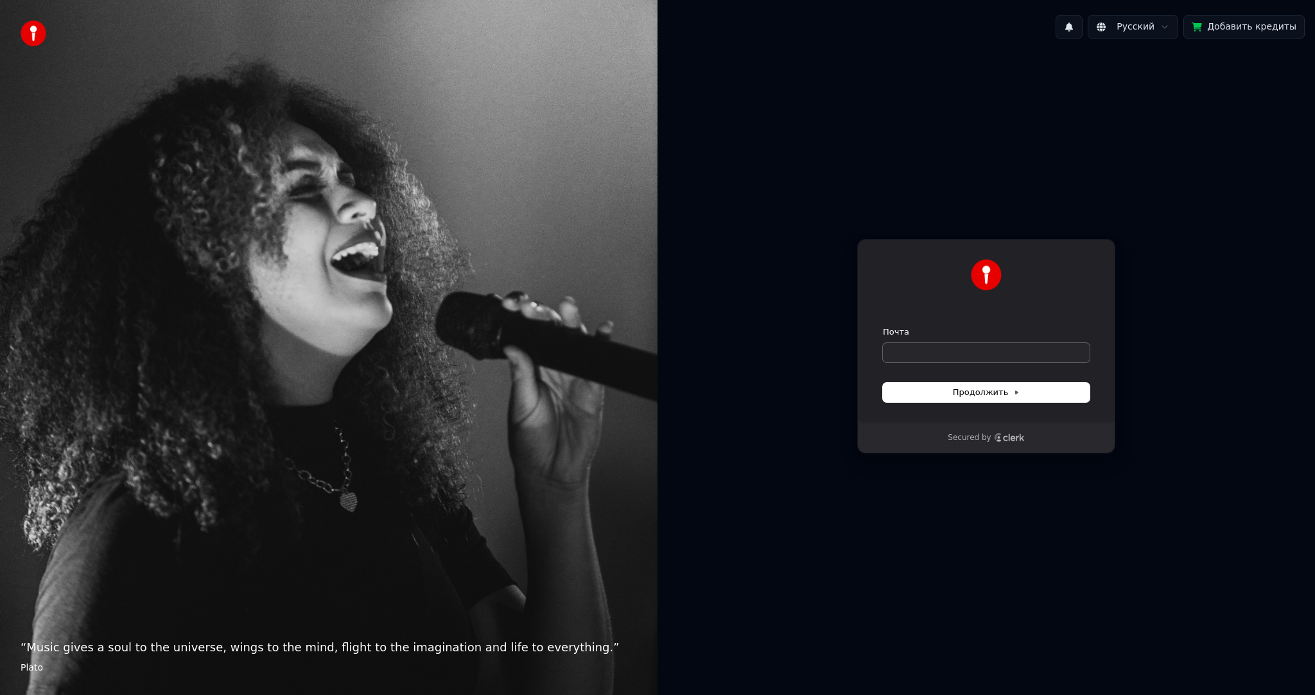 The image size is (1315, 695). What do you see at coordinates (1244, 27) in the screenshot?
I see `button: Добавить кредиты` at bounding box center [1244, 27].